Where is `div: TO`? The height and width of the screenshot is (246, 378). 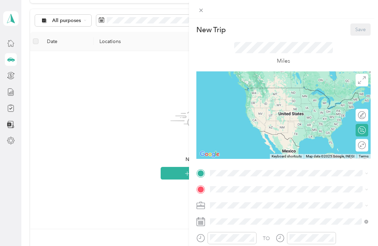 div: TO is located at coordinates (267, 239).